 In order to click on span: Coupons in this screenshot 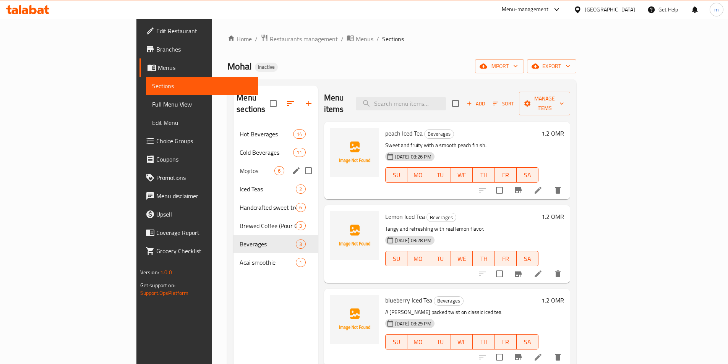, I will do `click(204, 159)`.